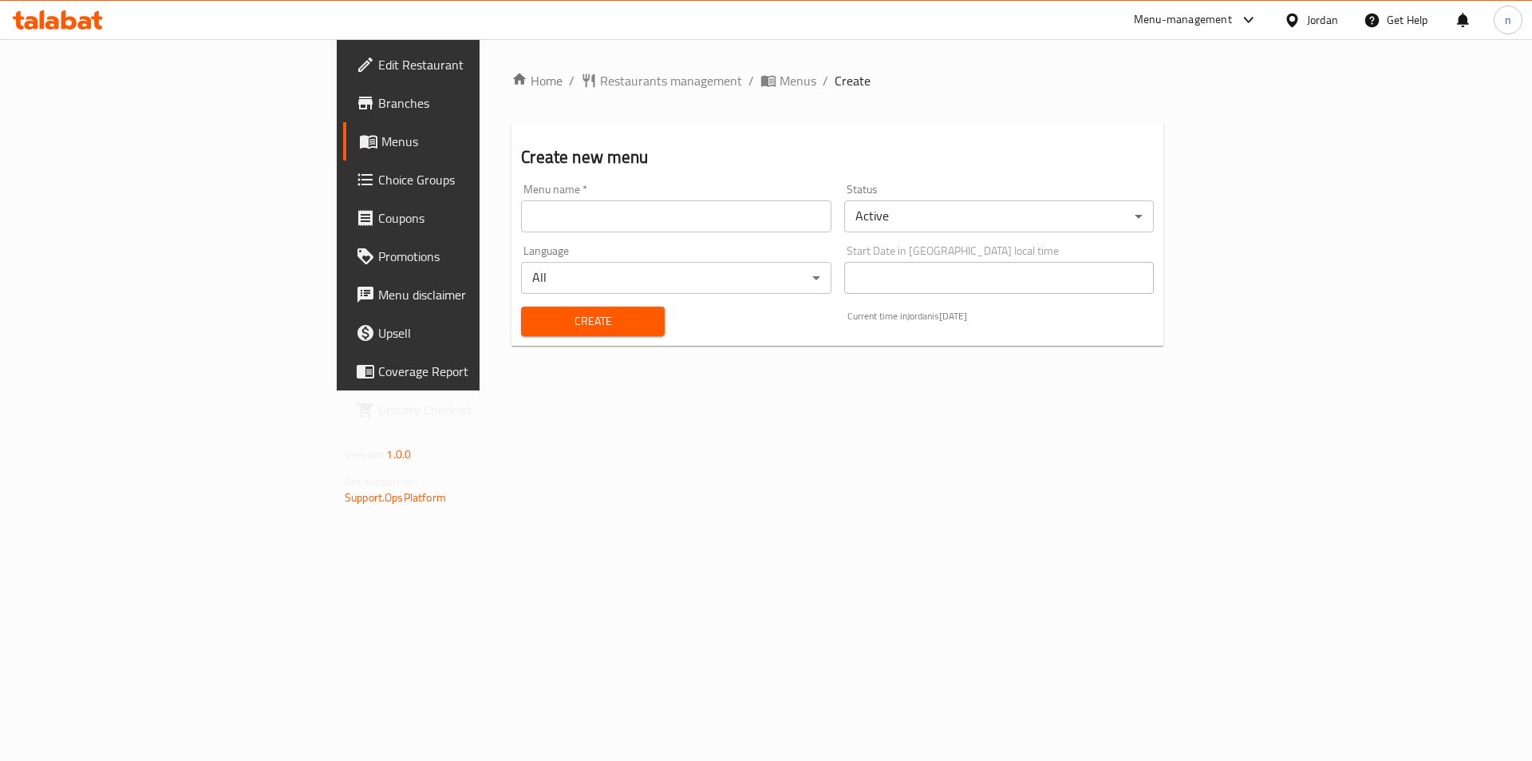 This screenshot has height=761, width=1532. Describe the element at coordinates (662, 81) in the screenshot. I see `a: Restaurants management` at that location.